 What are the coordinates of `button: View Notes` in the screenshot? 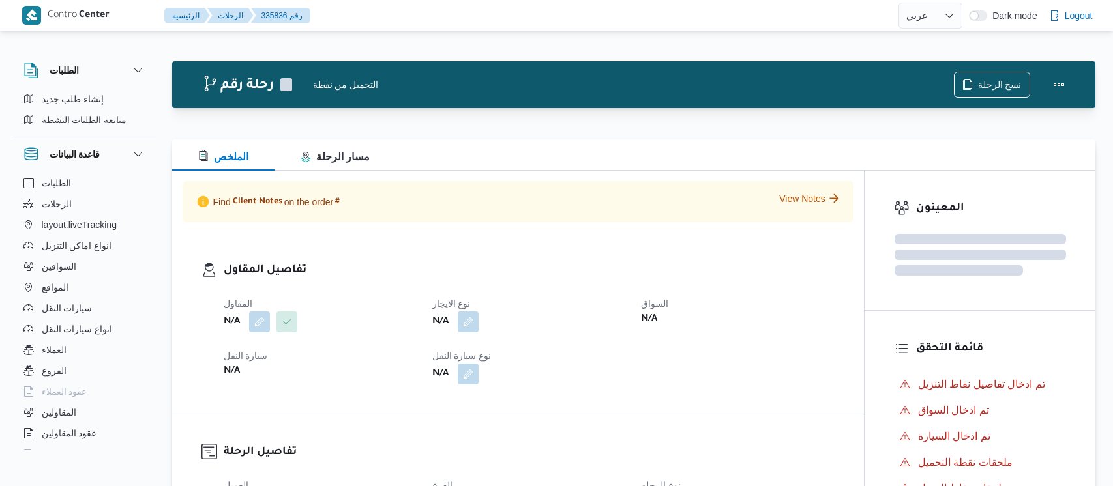 It's located at (811, 198).